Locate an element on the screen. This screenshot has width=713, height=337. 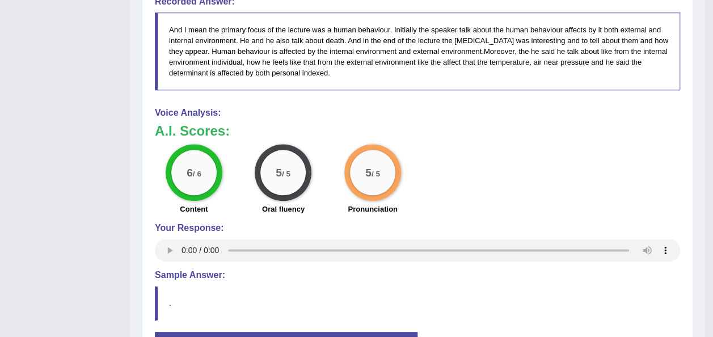
h4: Your Response: is located at coordinates (417, 228).